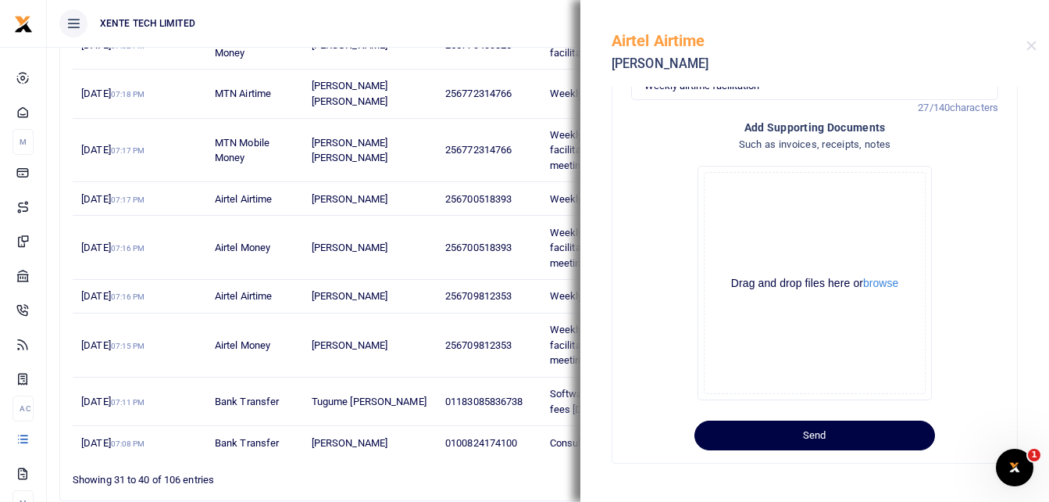  Describe the element at coordinates (128, 45) in the screenshot. I see `small: 07:52 PM` at that location.